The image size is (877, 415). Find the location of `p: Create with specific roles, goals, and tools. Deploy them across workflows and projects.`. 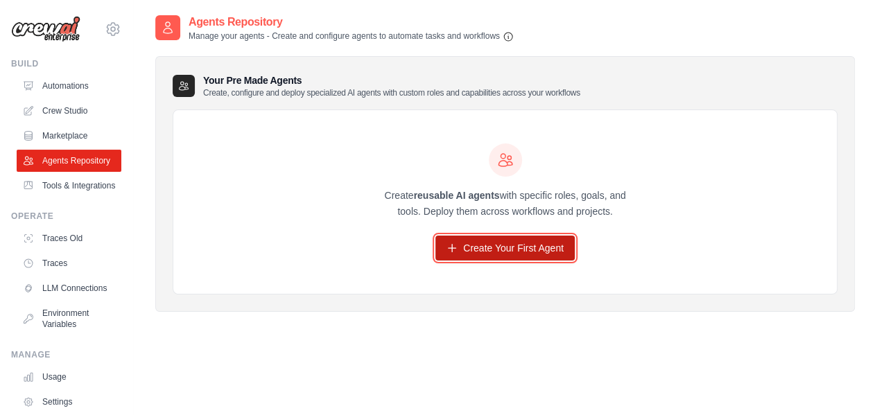

p: Create with specific roles, goals, and tools. Deploy them across workflows and projects. is located at coordinates (506, 204).